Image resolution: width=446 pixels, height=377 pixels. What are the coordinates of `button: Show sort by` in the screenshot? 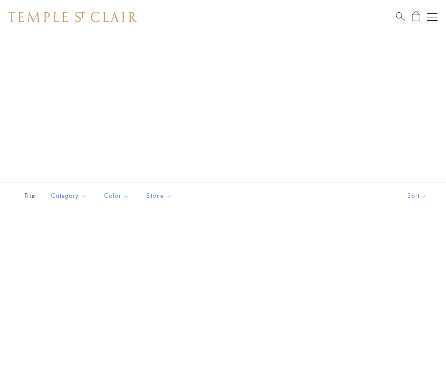 It's located at (417, 196).